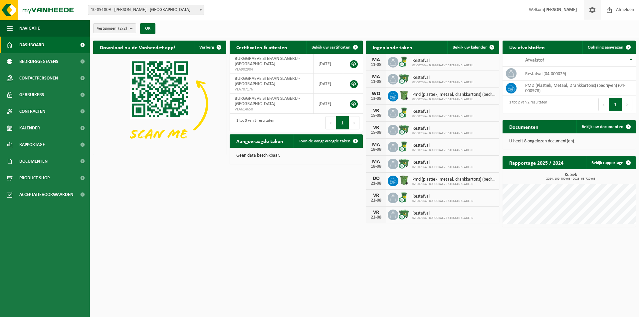  I want to click on a: Ophaling aanvragen, so click(609, 47).